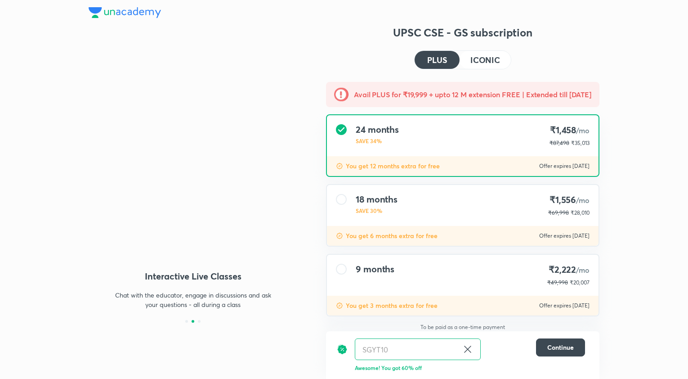 The width and height of the screenshot is (688, 379). I want to click on p: You get 3 months extra for free, so click(392, 306).